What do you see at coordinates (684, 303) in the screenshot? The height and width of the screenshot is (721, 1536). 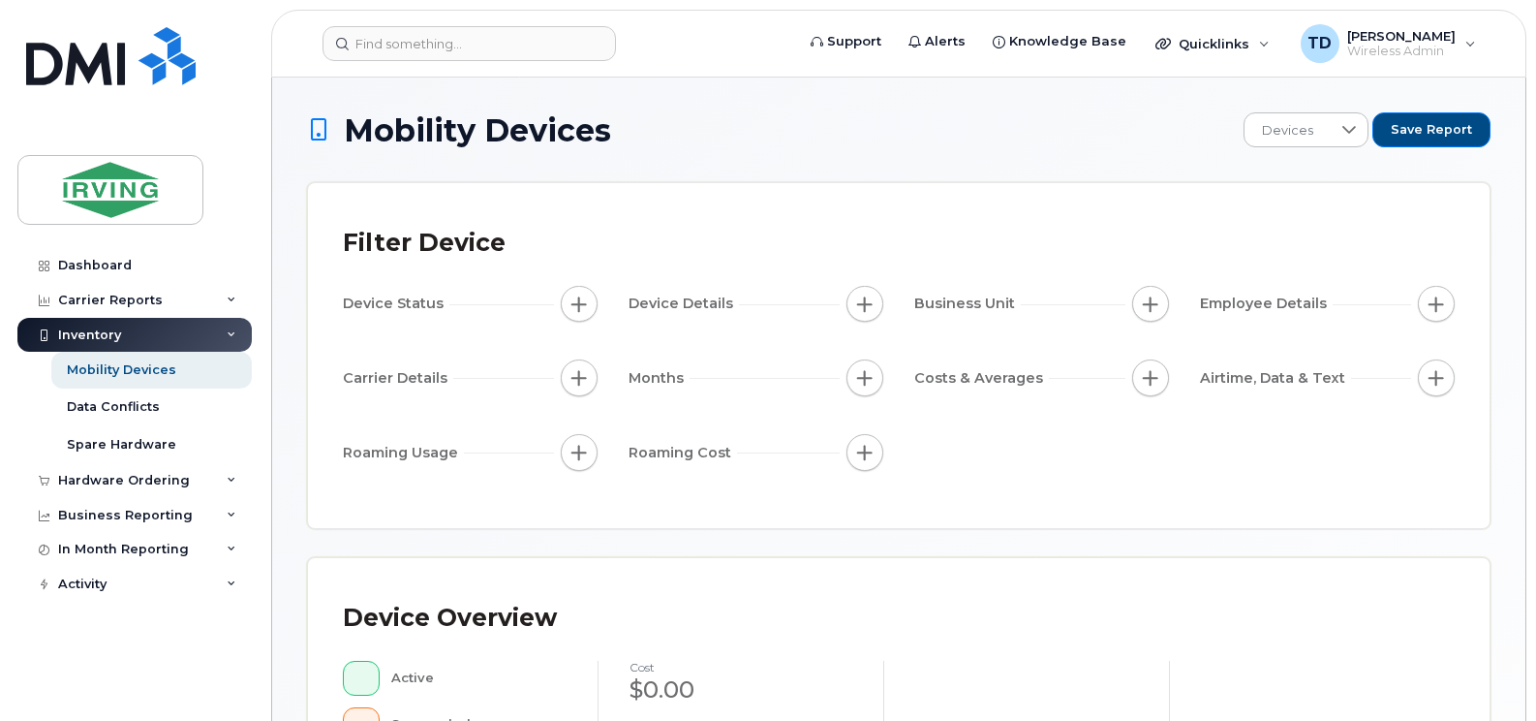 I see `span: Device Details` at bounding box center [684, 303].